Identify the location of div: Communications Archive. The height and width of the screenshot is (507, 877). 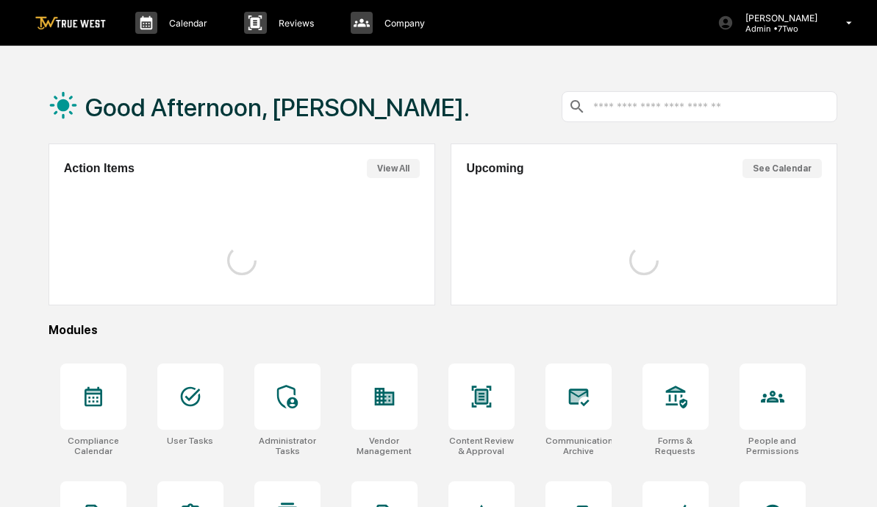
(579, 446).